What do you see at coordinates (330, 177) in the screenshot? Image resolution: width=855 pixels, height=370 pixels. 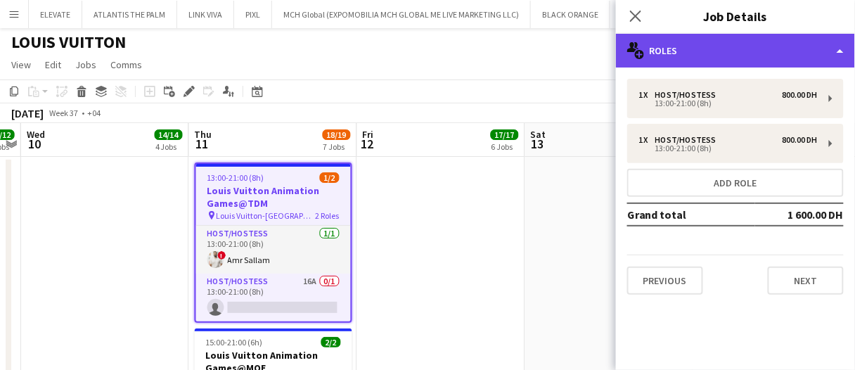 I see `span: 1/2` at bounding box center [330, 177].